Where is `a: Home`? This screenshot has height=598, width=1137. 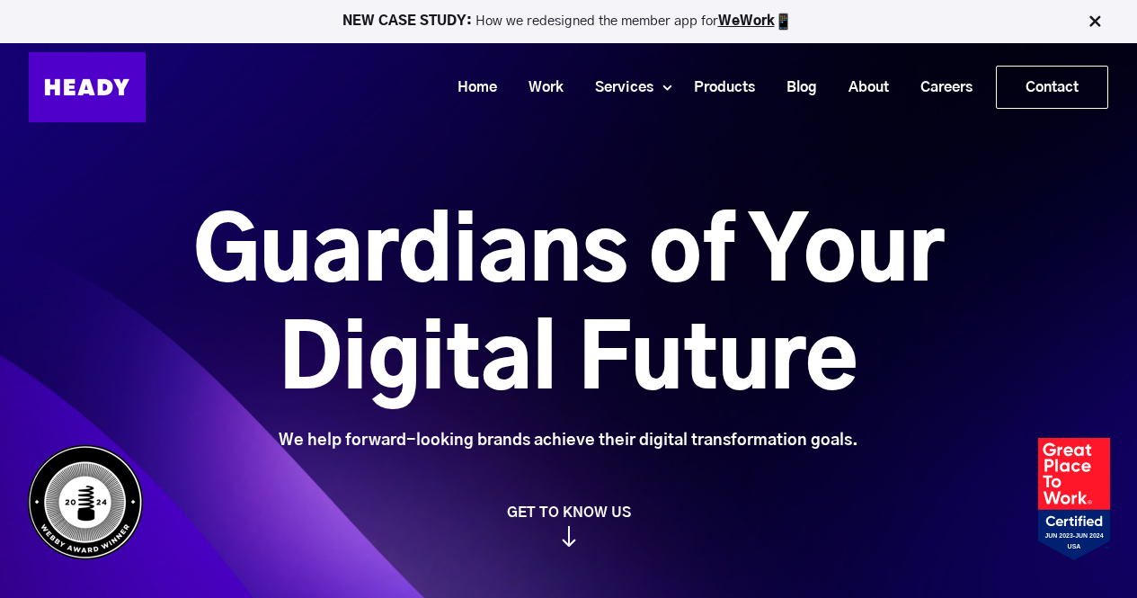
a: Home is located at coordinates (470, 87).